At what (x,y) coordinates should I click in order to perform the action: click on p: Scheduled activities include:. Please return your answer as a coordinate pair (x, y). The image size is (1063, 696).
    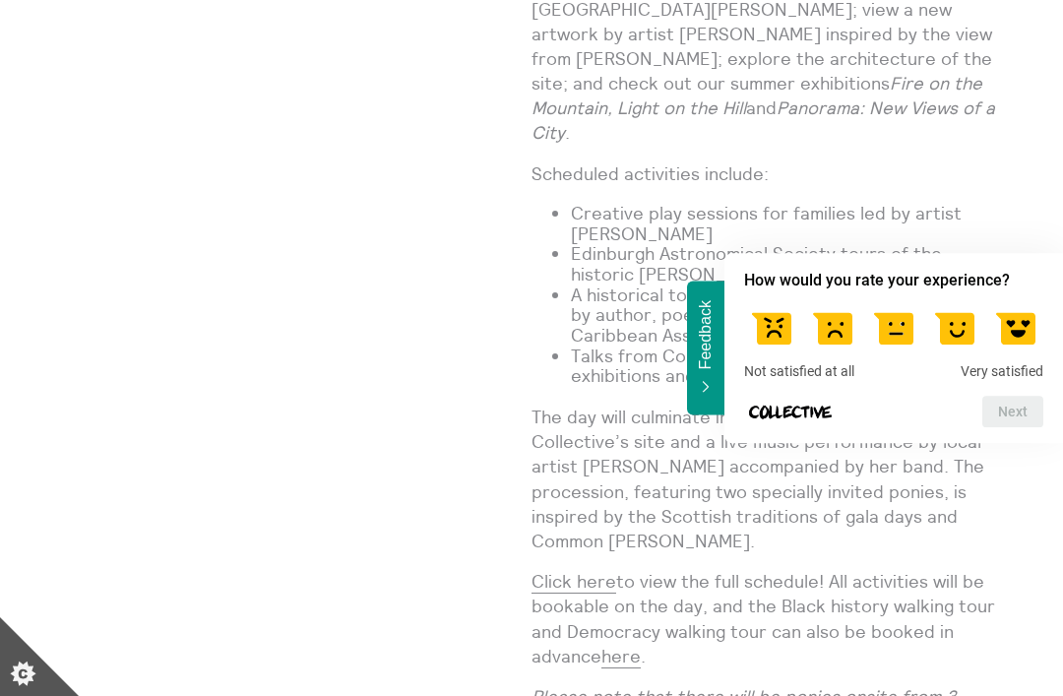
    Looking at the image, I should click on (766, 173).